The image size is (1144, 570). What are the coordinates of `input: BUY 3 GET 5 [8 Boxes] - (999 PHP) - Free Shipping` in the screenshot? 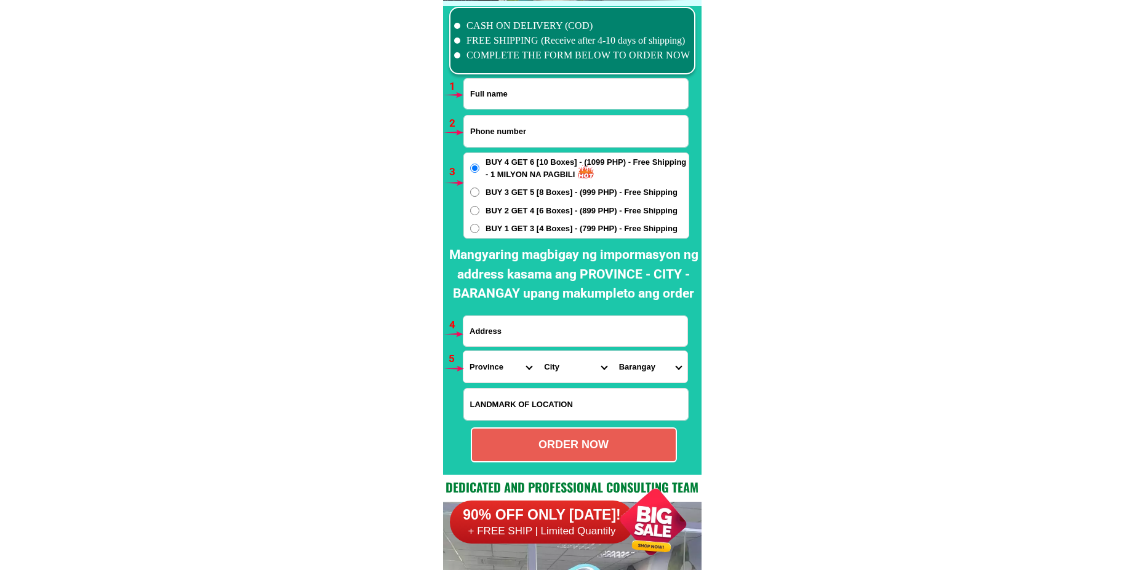 It's located at (474, 192).